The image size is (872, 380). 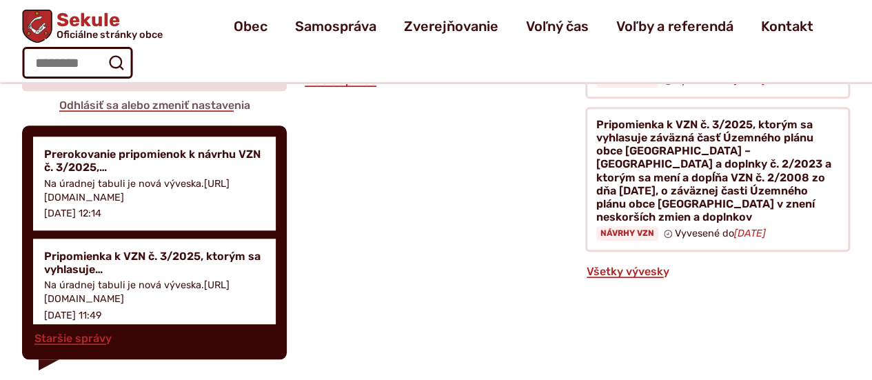 What do you see at coordinates (451, 26) in the screenshot?
I see `a: Zverejňovanie` at bounding box center [451, 26].